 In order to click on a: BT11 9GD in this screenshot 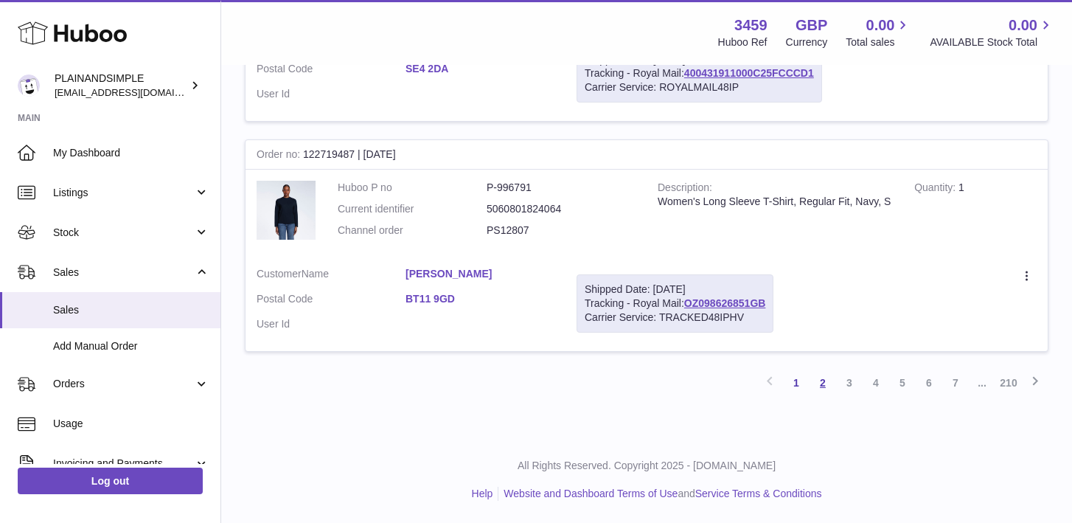, I will do `click(480, 299)`.